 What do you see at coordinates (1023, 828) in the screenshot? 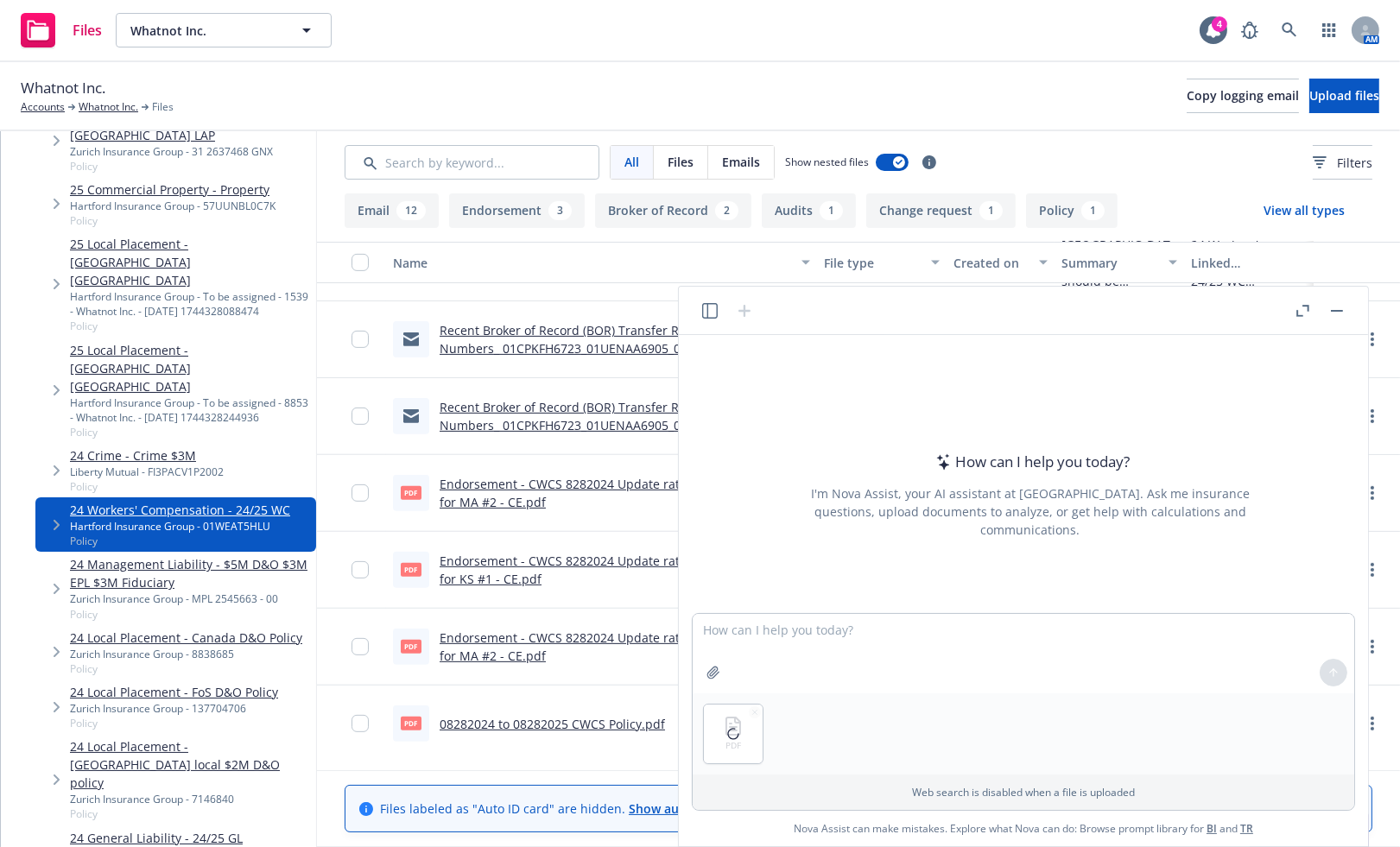
I see `span: Nova Assist can make mistakes. Explore what Nova can do: Browse prompt library for and` at bounding box center [1023, 828].